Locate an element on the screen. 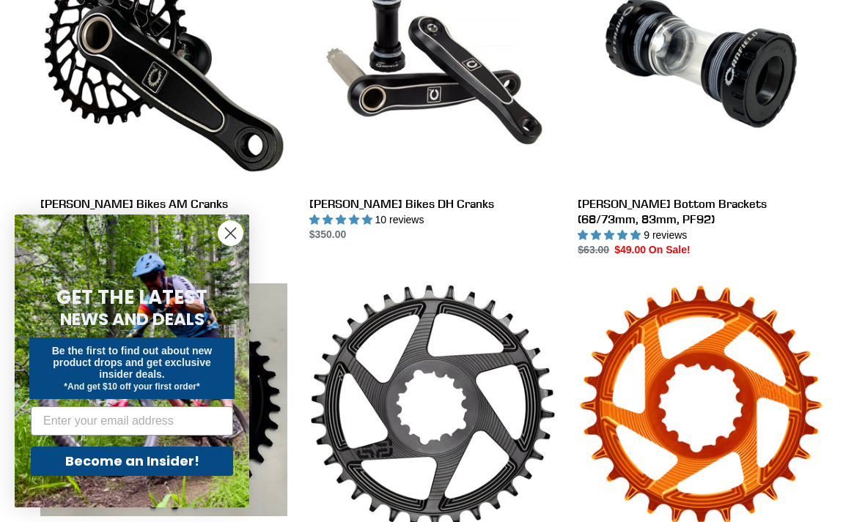 Image resolution: width=865 pixels, height=522 pixels. button: Close dialog is located at coordinates (230, 233).